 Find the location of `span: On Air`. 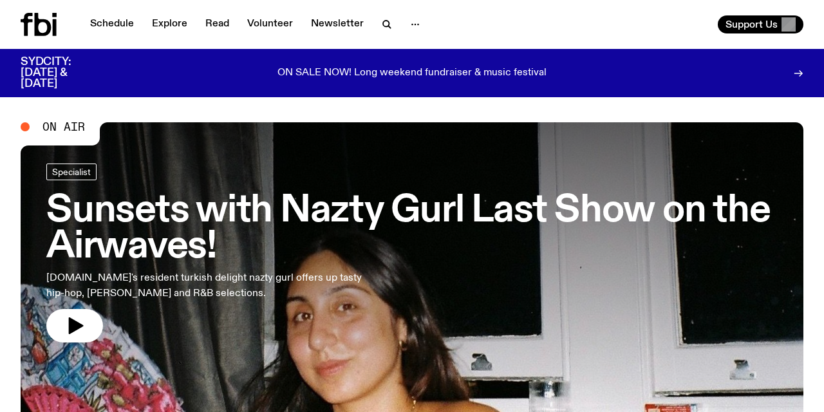

span: On Air is located at coordinates (64, 127).